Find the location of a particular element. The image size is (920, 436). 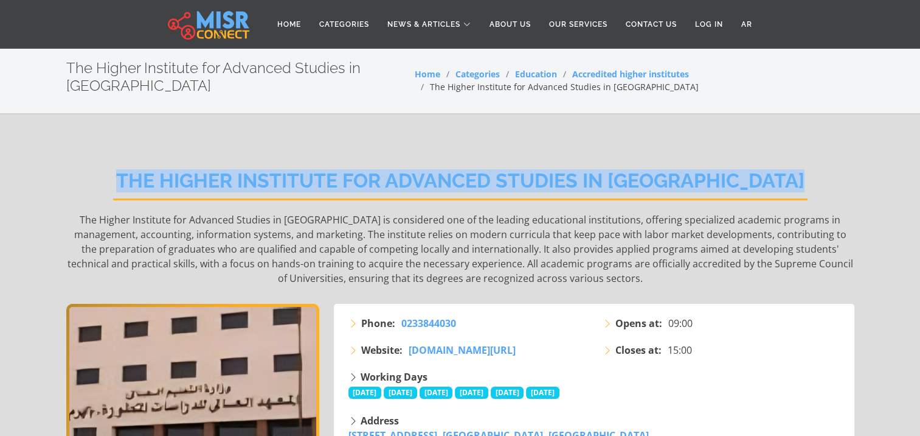

a: About Us is located at coordinates (510, 24).